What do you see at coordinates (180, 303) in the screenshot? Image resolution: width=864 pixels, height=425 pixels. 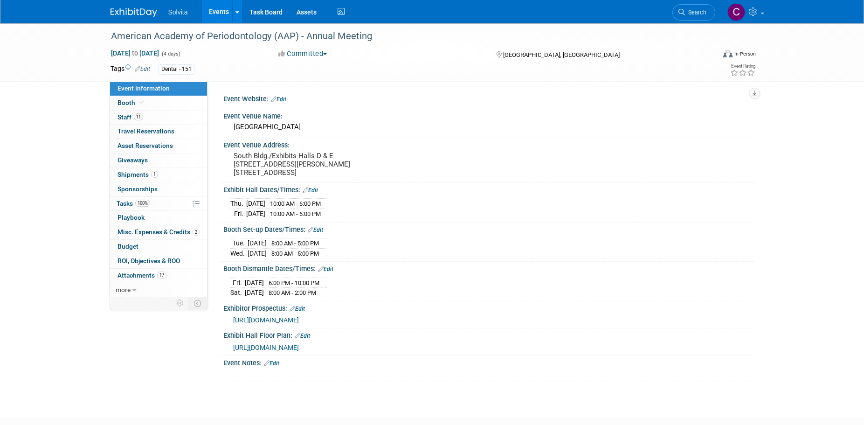 I see `td: Personalize Event Tab Strip` at bounding box center [180, 303].